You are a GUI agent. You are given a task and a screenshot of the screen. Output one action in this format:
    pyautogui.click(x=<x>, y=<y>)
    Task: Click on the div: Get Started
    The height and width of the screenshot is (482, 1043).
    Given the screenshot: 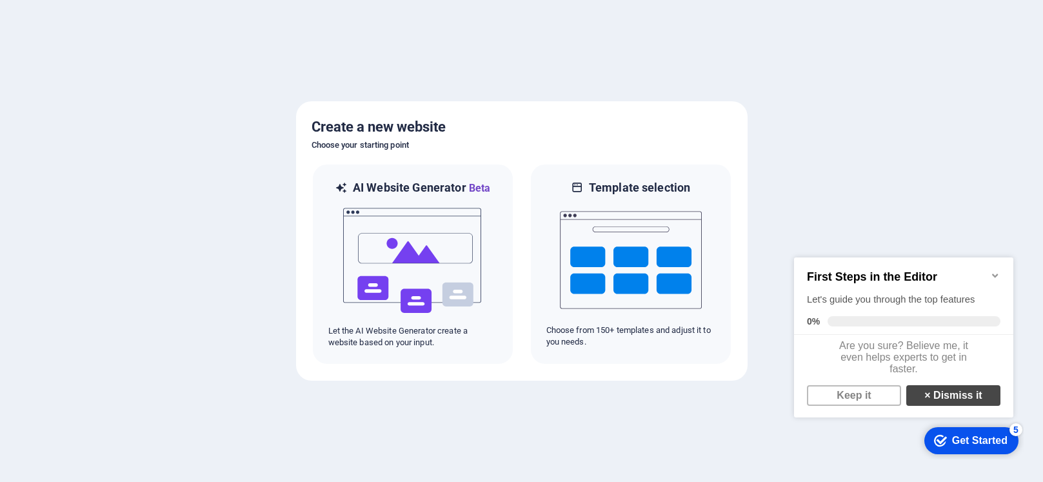 What is the action you would take?
    pyautogui.click(x=191, y=200)
    